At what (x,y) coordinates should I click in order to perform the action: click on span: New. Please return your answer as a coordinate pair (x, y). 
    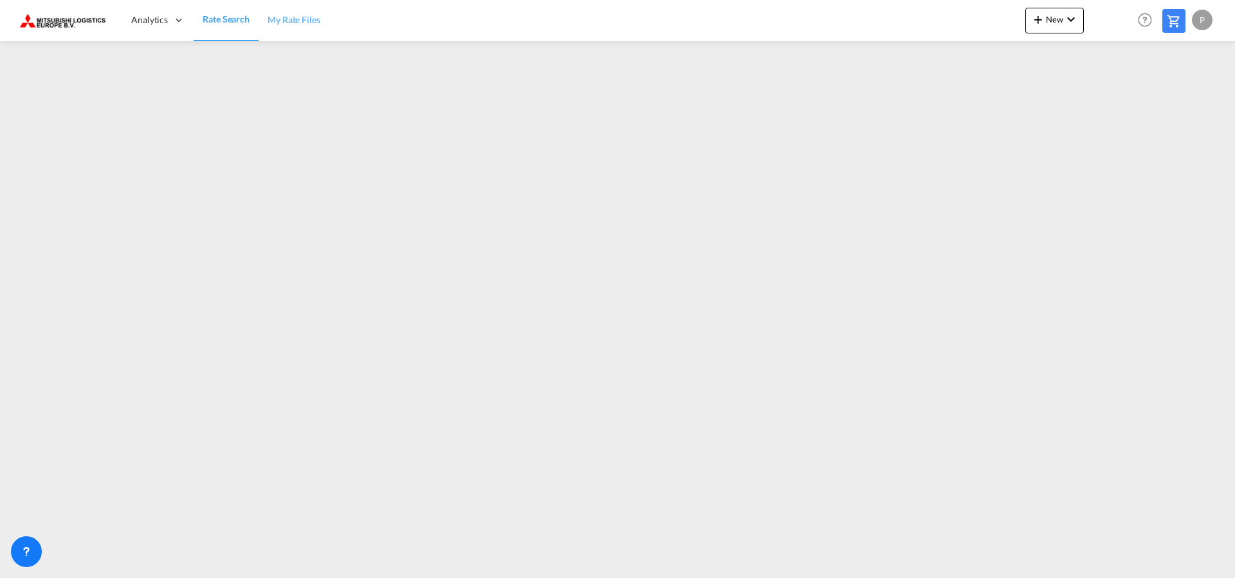
    Looking at the image, I should click on (1055, 19).